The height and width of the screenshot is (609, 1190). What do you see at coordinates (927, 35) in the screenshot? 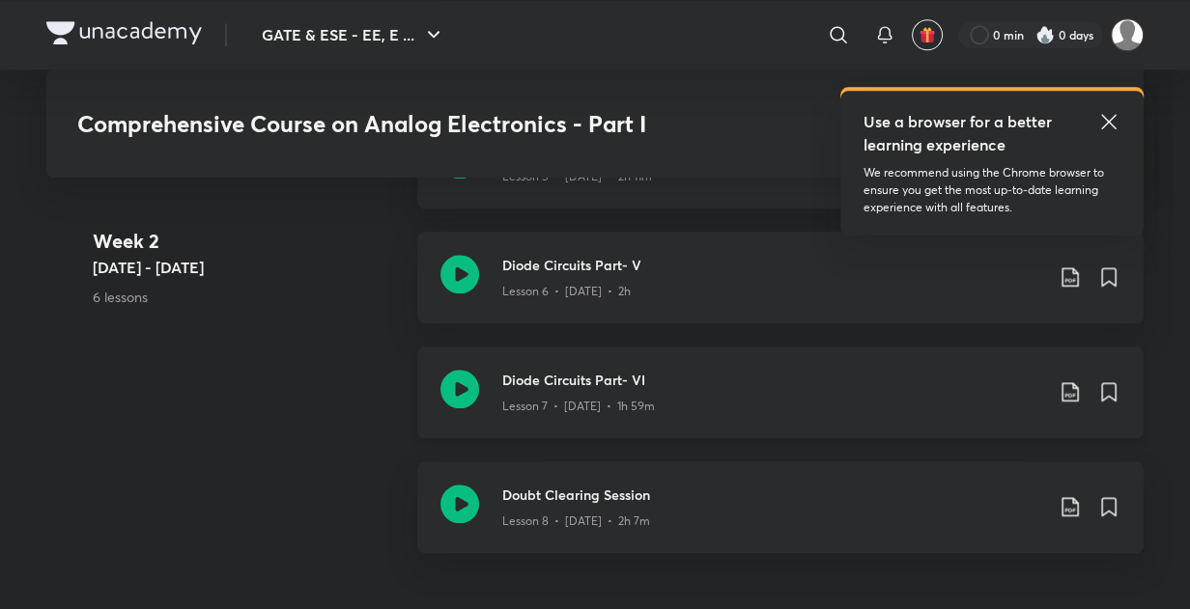
I see `button: avatar` at bounding box center [927, 35].